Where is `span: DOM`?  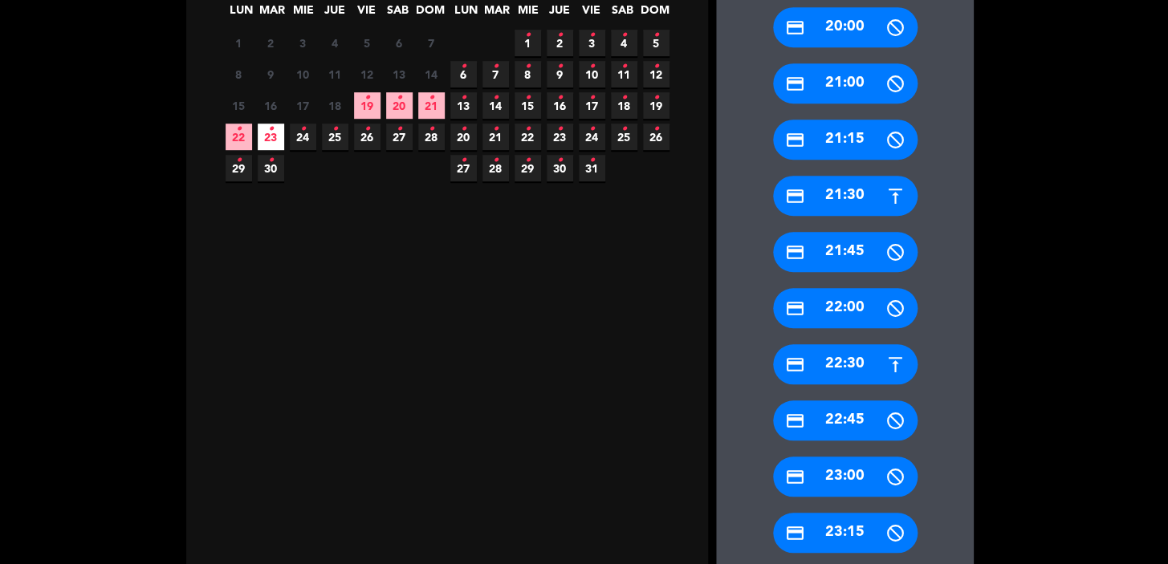 span: DOM is located at coordinates (429, 14).